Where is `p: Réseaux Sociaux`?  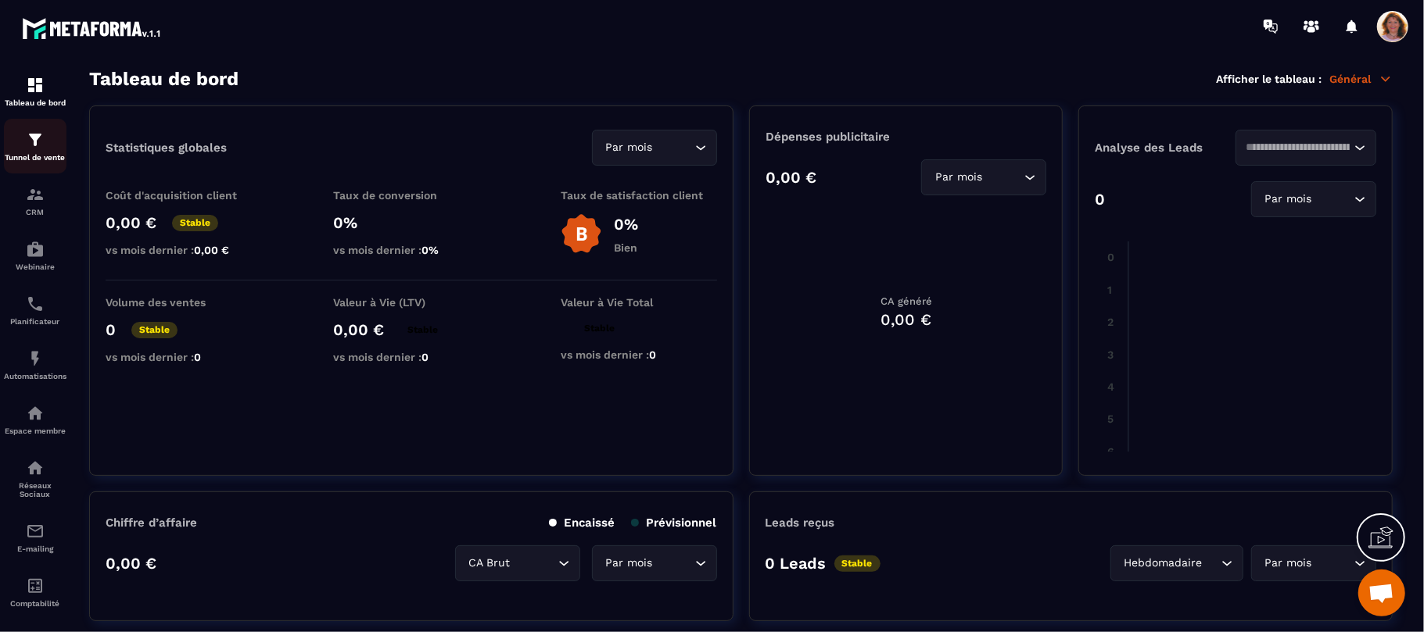 p: Réseaux Sociaux is located at coordinates (35, 490).